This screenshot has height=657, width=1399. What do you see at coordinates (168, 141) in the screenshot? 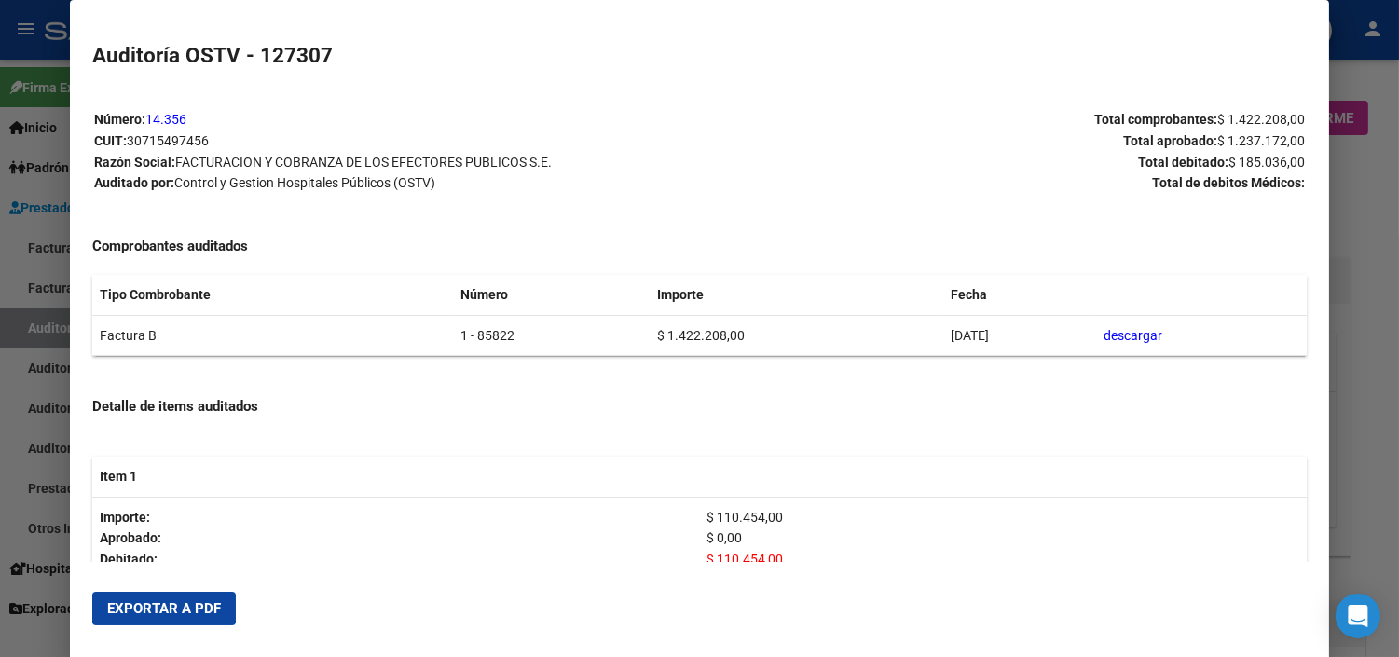
I see `span: 30715497456` at bounding box center [168, 141].